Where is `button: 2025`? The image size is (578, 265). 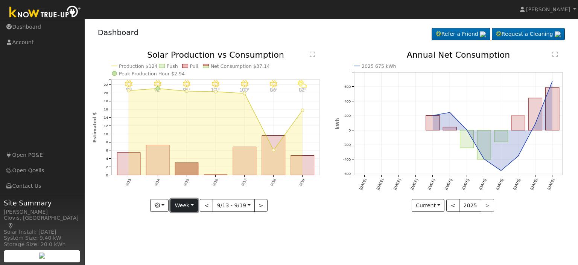
button: 2025 is located at coordinates (470, 205).